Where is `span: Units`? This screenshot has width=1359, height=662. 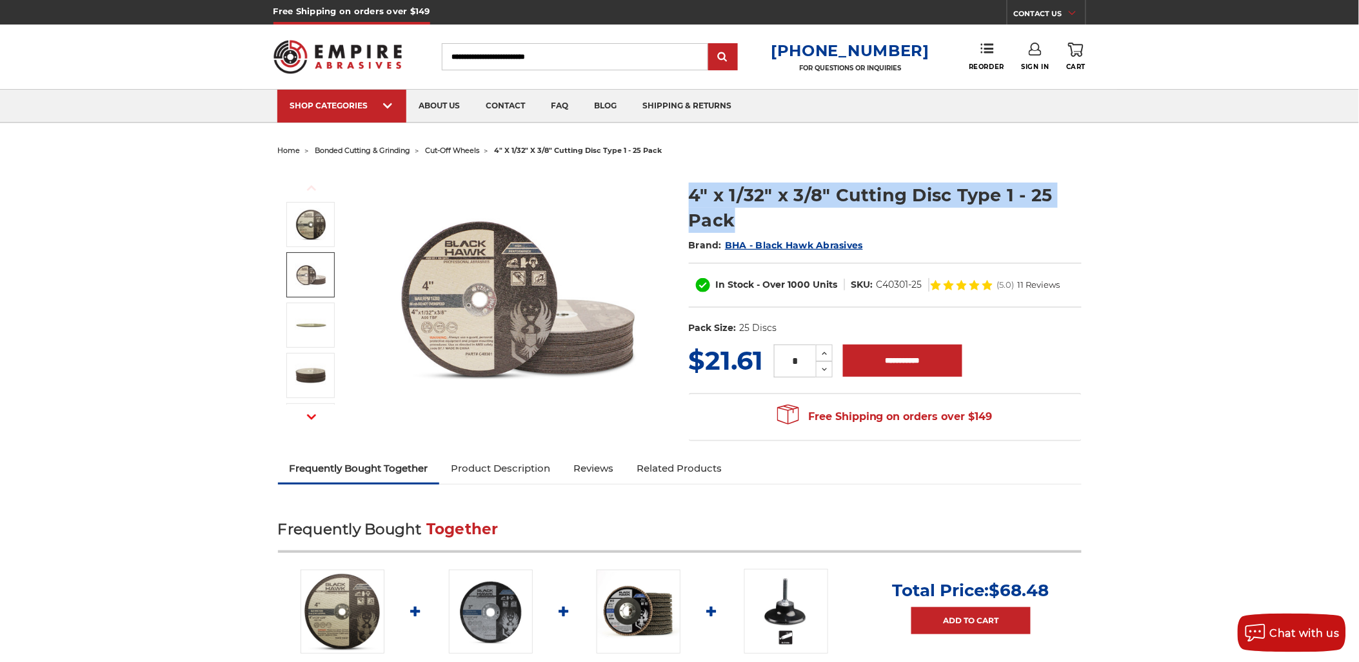
span: Units is located at coordinates (826, 285).